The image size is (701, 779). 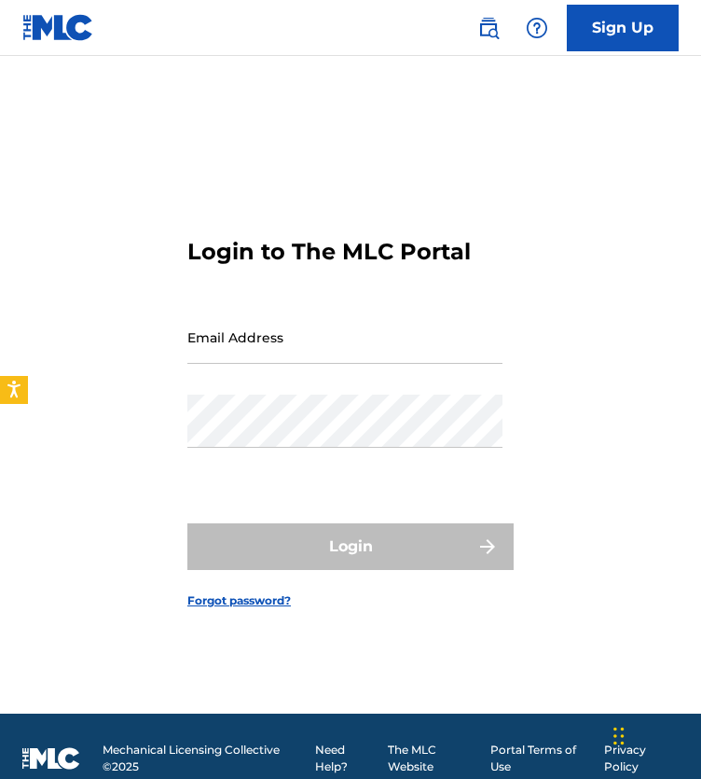 I want to click on div: Drag, so click(x=619, y=736).